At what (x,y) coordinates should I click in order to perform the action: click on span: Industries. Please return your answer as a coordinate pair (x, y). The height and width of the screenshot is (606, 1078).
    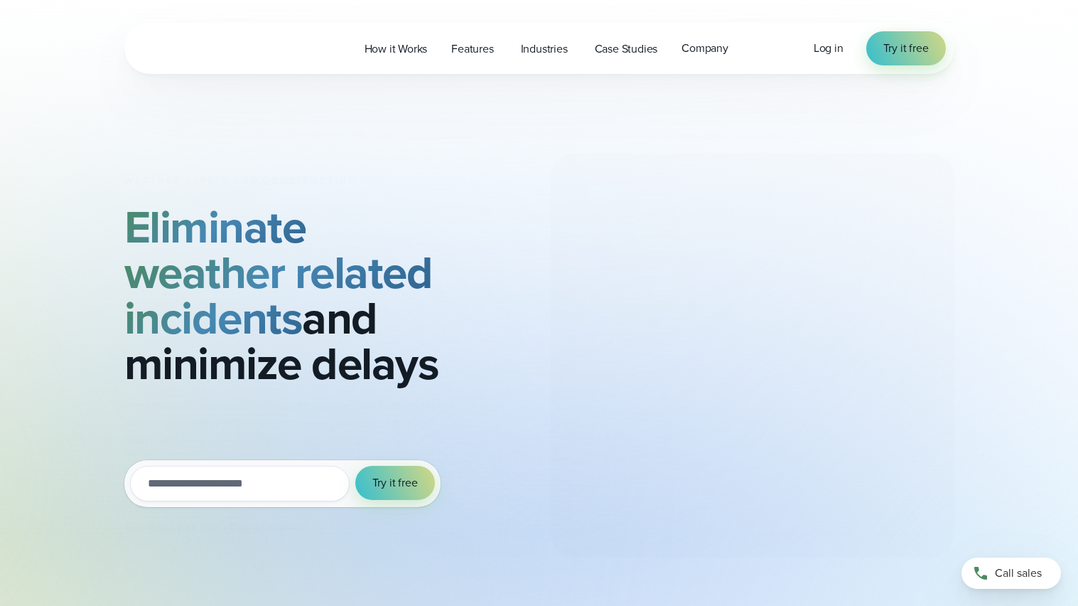
    Looking at the image, I should click on (545, 49).